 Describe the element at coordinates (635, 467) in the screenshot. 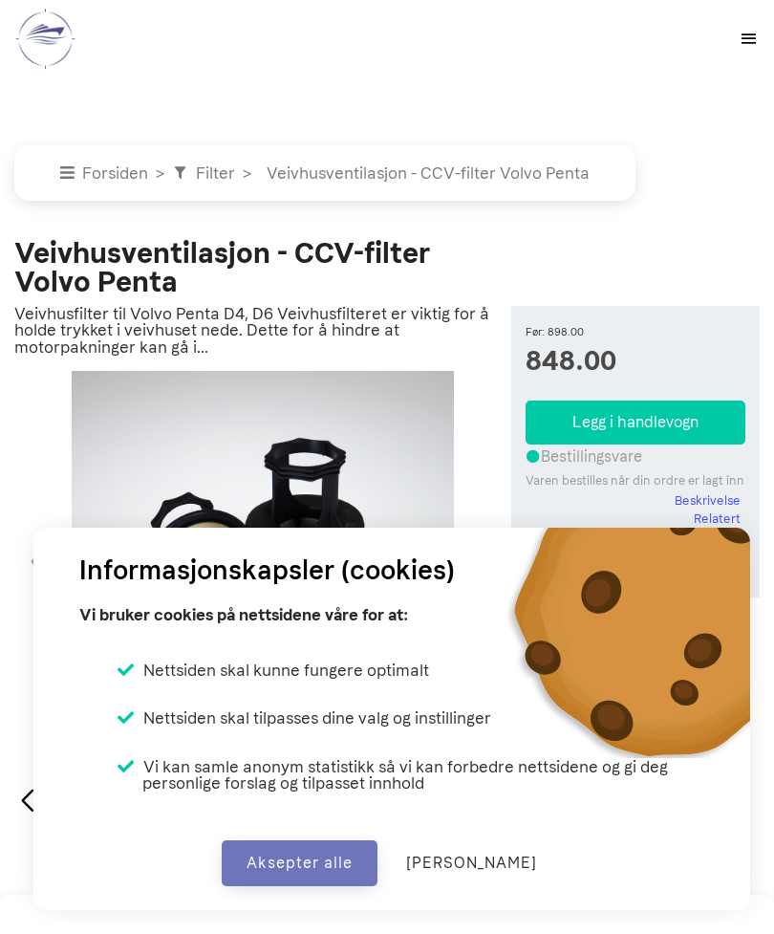

I see `div: Bestillingsvare` at that location.